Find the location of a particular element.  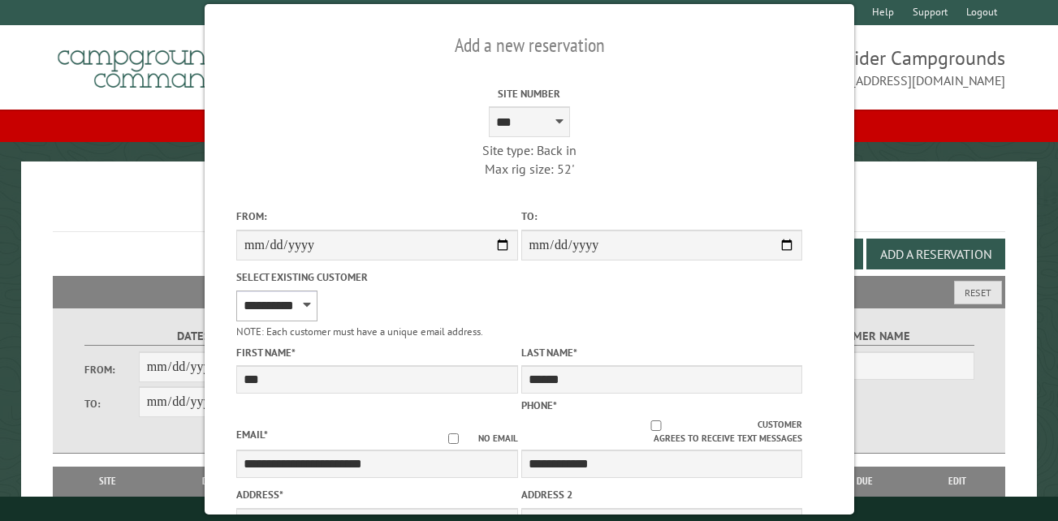

small: NOTE: Each customer must have a unique email address. is located at coordinates (360, 331).